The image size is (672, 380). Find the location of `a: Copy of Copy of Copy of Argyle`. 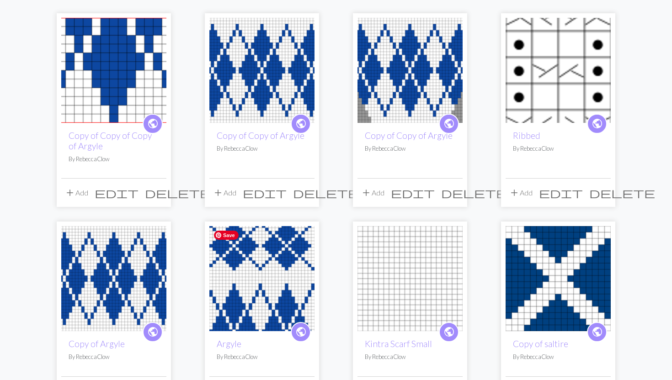

a: Copy of Copy of Copy of Argyle is located at coordinates (110, 141).